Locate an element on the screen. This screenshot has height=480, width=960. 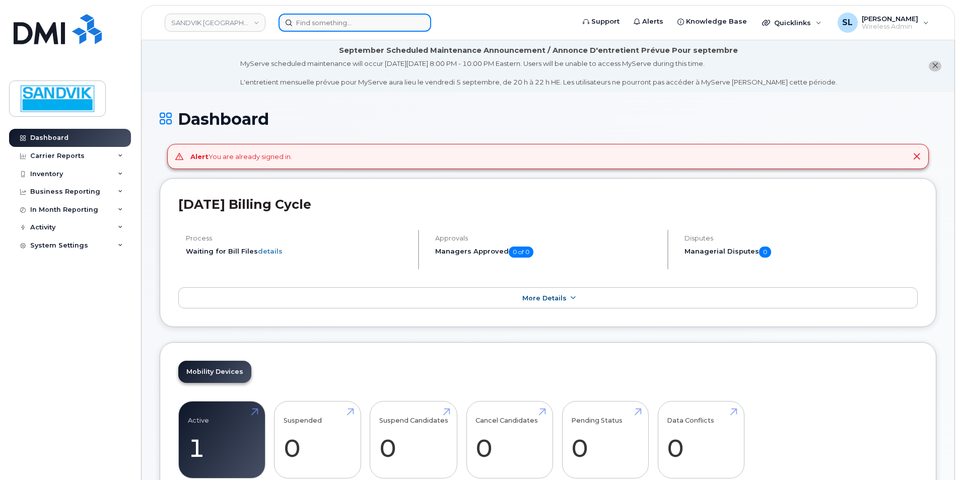
span: More Details is located at coordinates (544, 298).